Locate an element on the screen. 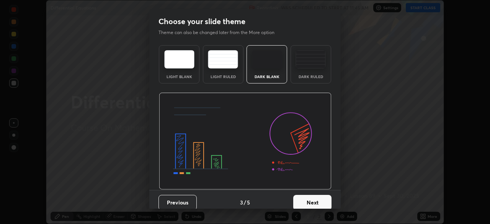 The width and height of the screenshot is (490, 224). img: darkThemeBanner.d06ce4a2.svg is located at coordinates (245, 141).